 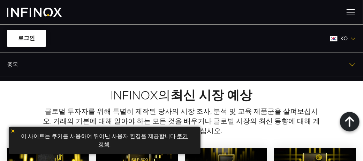 I want to click on img: yellow close icon, so click(x=13, y=131).